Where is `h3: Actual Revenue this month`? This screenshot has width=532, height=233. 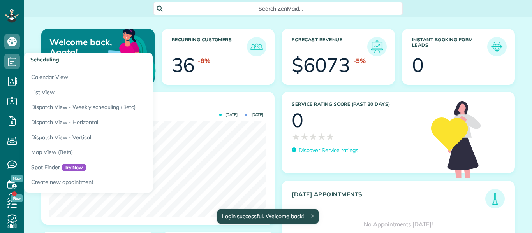 h3: Actual Revenue this month is located at coordinates (159, 106).